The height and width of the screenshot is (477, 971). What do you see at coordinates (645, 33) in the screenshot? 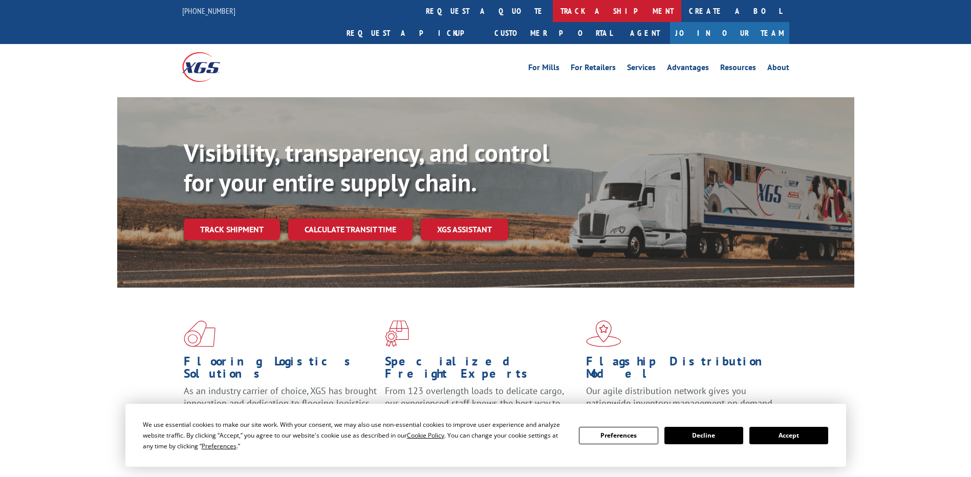
I see `a: Agent` at bounding box center [645, 33].